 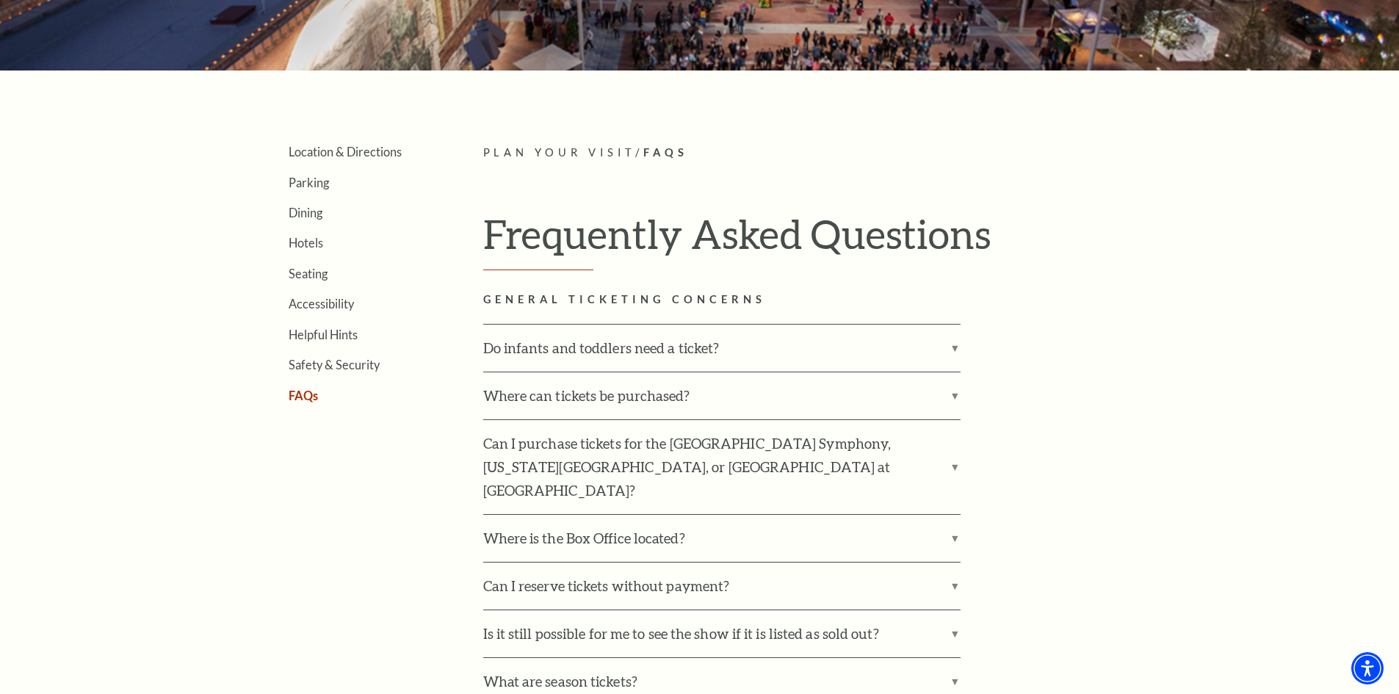 I want to click on span: FAQs, so click(x=665, y=152).